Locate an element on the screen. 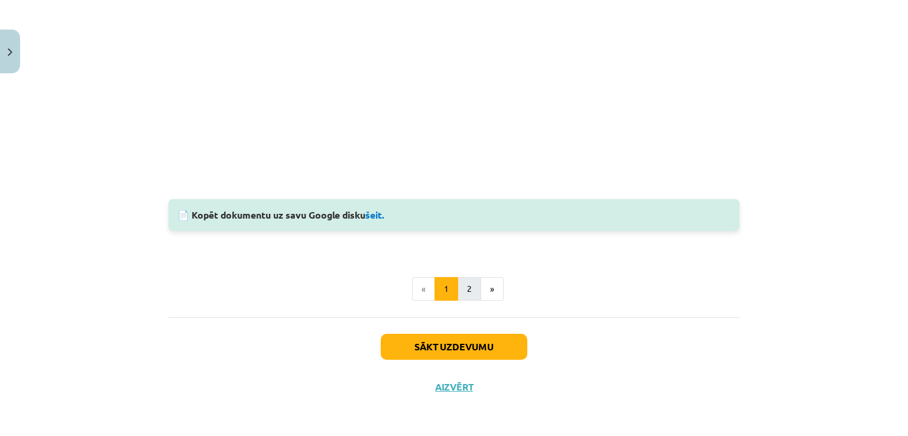  nav: Page navigation example is located at coordinates (454, 289).